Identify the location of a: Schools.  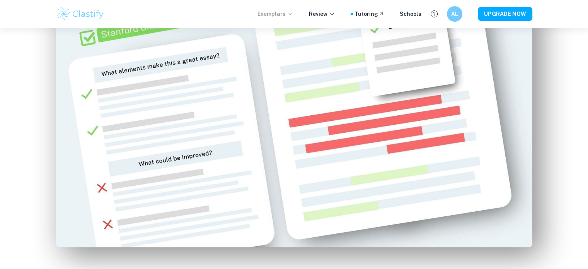
(411, 14).